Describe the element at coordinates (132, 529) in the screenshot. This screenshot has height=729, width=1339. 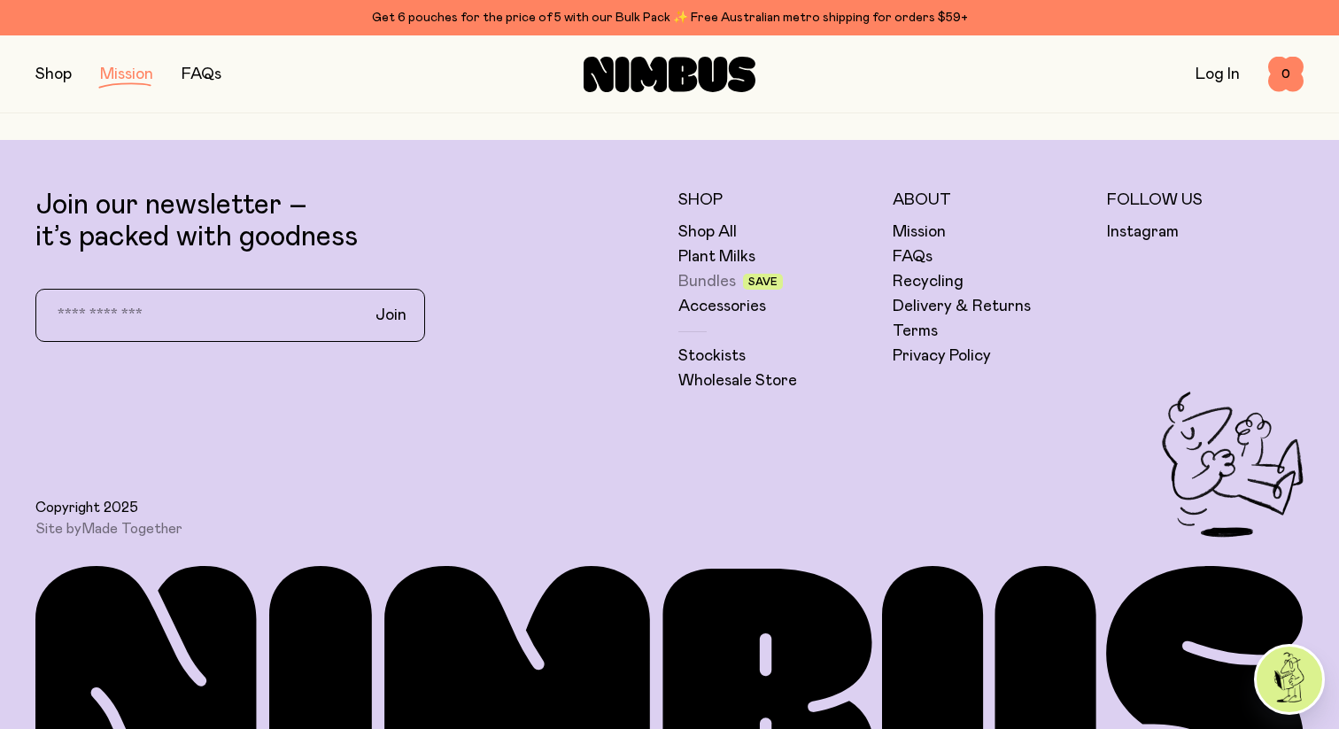
I see `a: Made Together` at that location.